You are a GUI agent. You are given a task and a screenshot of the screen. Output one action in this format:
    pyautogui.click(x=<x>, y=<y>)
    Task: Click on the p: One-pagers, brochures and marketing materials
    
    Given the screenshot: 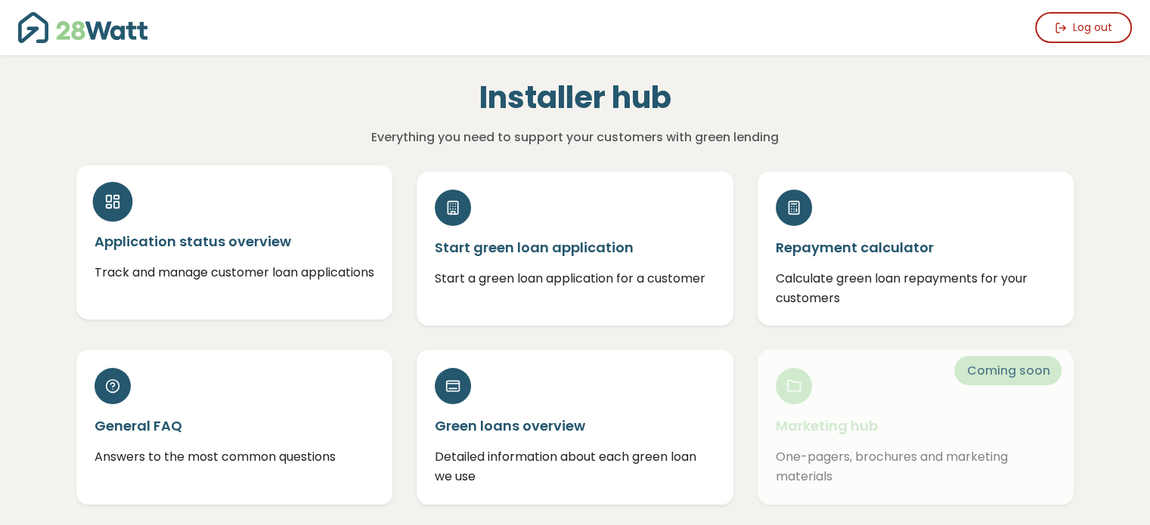 What is the action you would take?
    pyautogui.click(x=916, y=467)
    